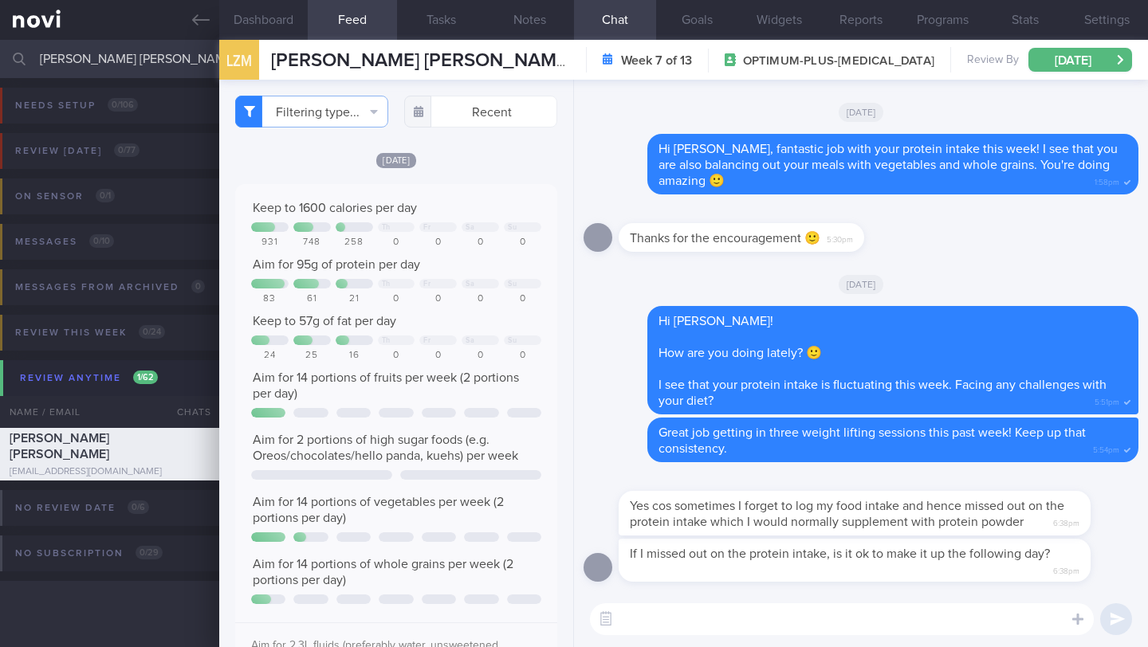 The height and width of the screenshot is (647, 1148). I want to click on div: Needs setup, so click(77, 105).